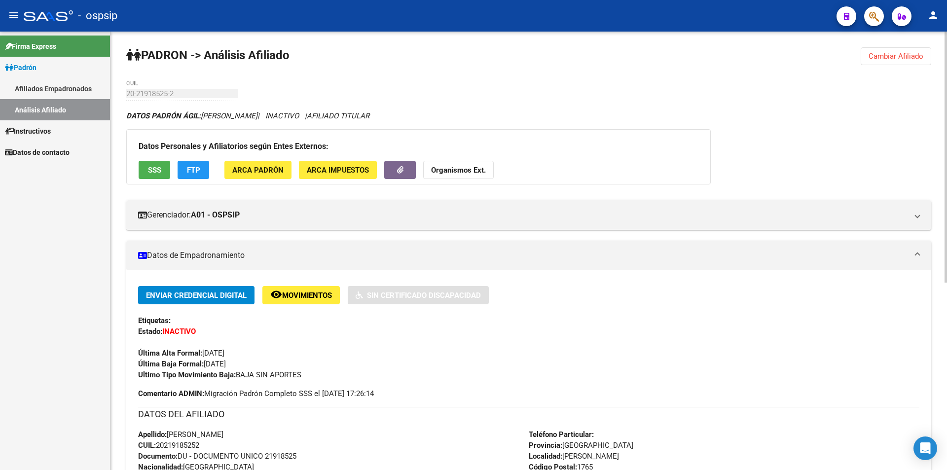  I want to click on span: Sin Certificado Discapacidad, so click(424, 296).